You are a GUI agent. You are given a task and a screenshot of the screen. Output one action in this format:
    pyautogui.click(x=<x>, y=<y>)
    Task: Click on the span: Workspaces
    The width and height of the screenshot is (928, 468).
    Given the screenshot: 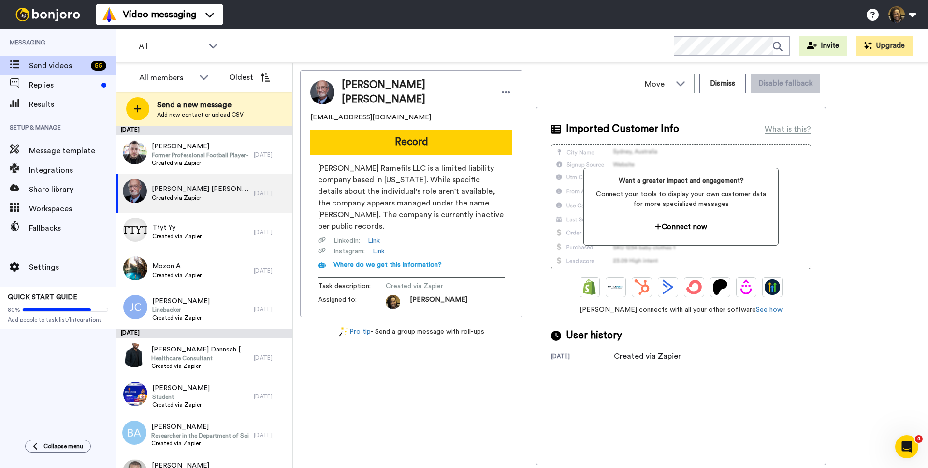 What is the action you would take?
    pyautogui.click(x=73, y=209)
    